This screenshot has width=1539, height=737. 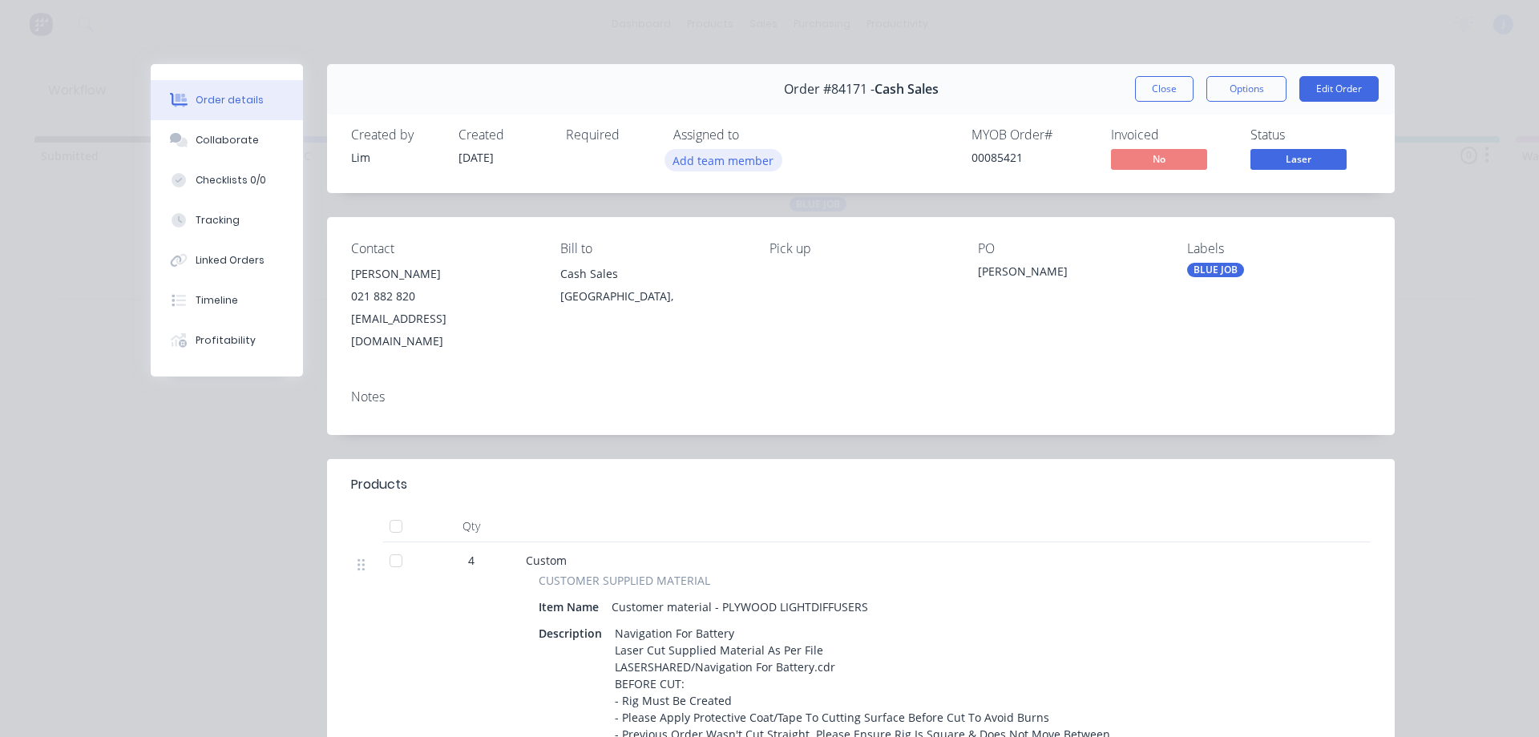 I want to click on button: Collaborate, so click(x=227, y=140).